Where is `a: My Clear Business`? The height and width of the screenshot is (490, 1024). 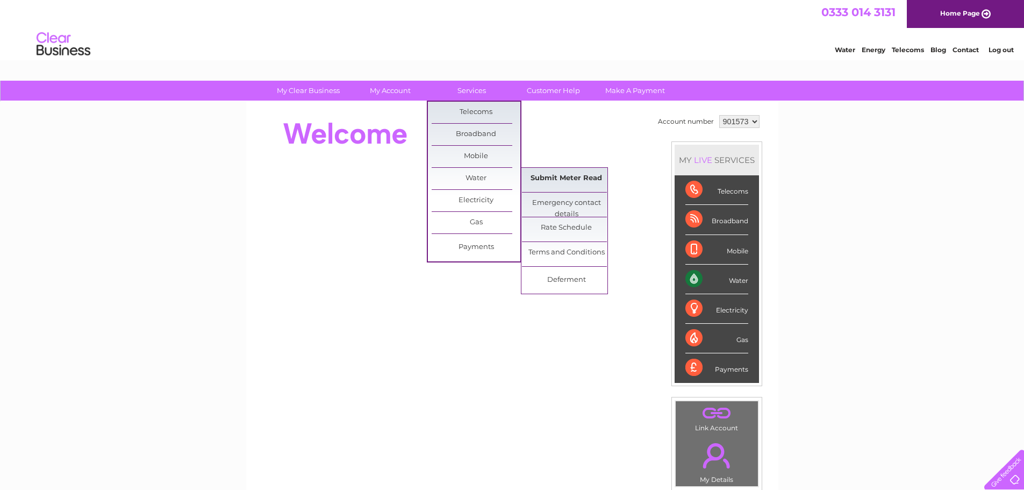 a: My Clear Business is located at coordinates (308, 90).